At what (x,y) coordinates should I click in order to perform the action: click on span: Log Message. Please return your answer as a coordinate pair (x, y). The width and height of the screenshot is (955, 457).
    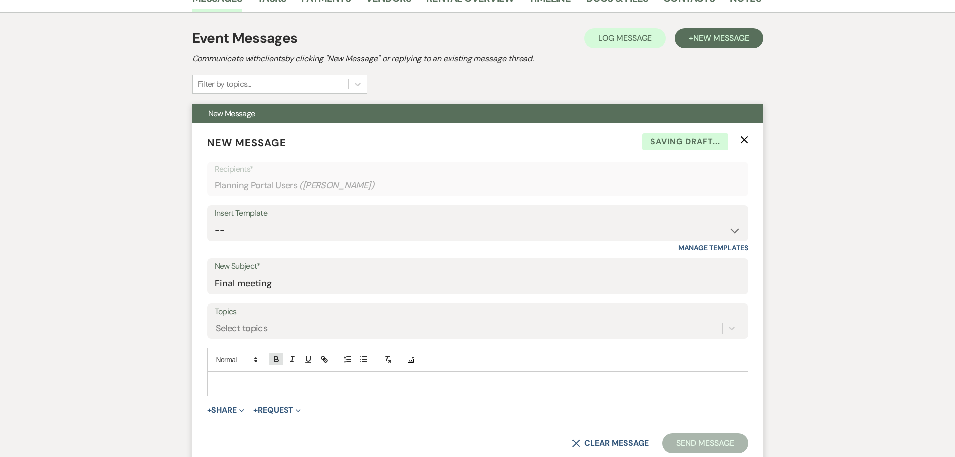
    Looking at the image, I should click on (625, 38).